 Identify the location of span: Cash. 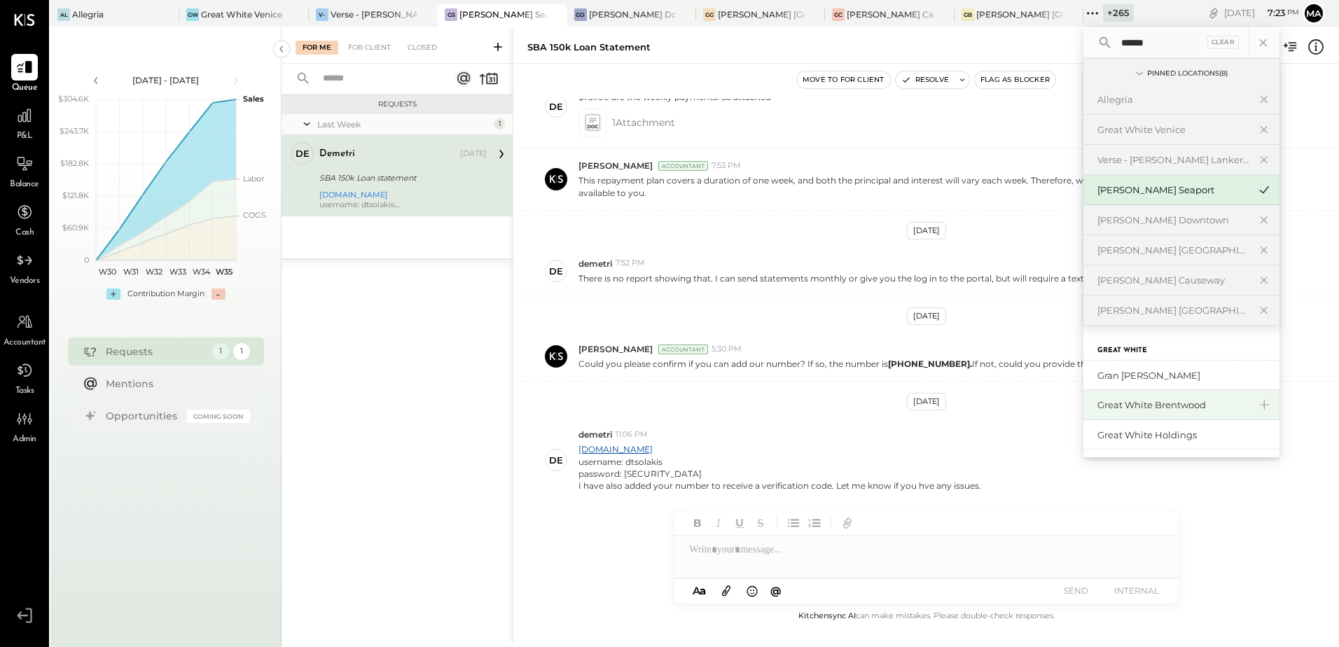
(25, 233).